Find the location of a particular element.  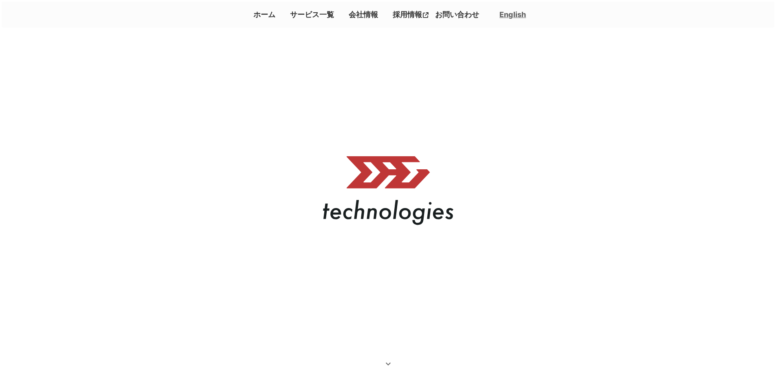

a: サービス一覧 is located at coordinates (312, 14).